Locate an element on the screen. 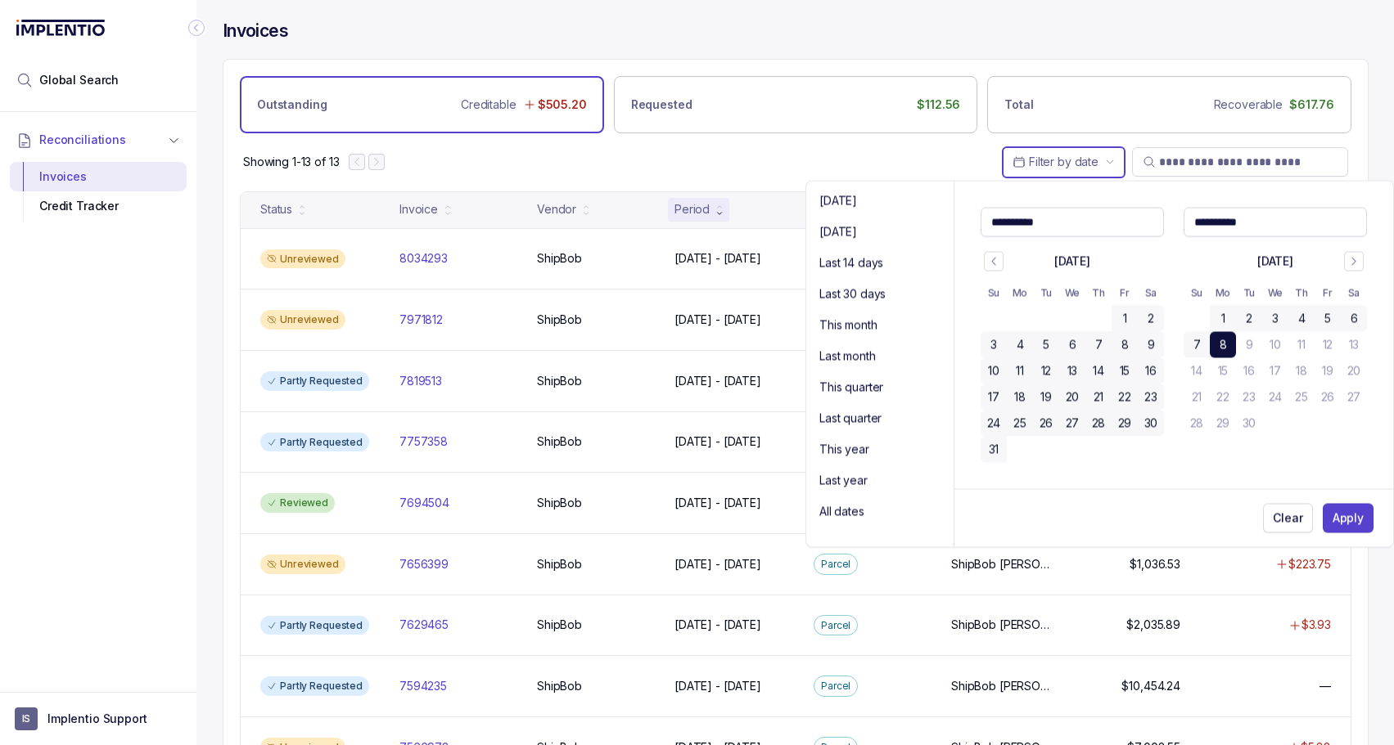 This screenshot has width=1394, height=745. li: Menu Item Selection This quarter is located at coordinates (880, 388).